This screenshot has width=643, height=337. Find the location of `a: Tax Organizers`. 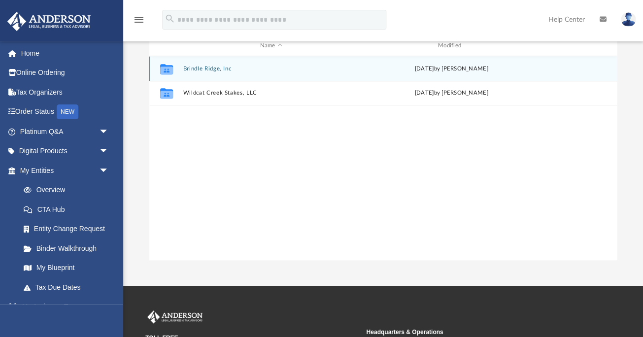

a: Tax Organizers is located at coordinates (65, 92).